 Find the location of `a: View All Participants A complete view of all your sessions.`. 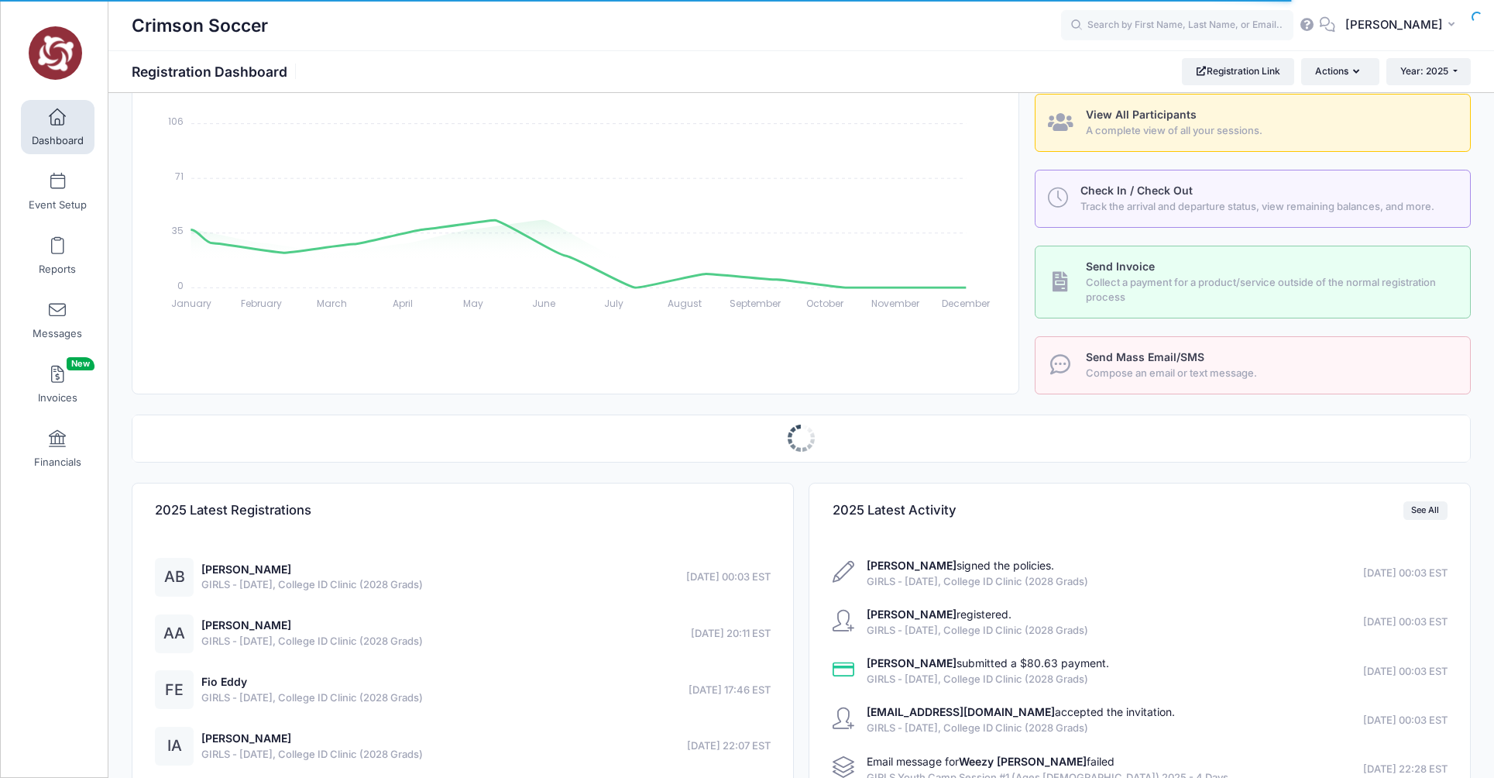

a: View All Participants A complete view of all your sessions. is located at coordinates (1253, 122).